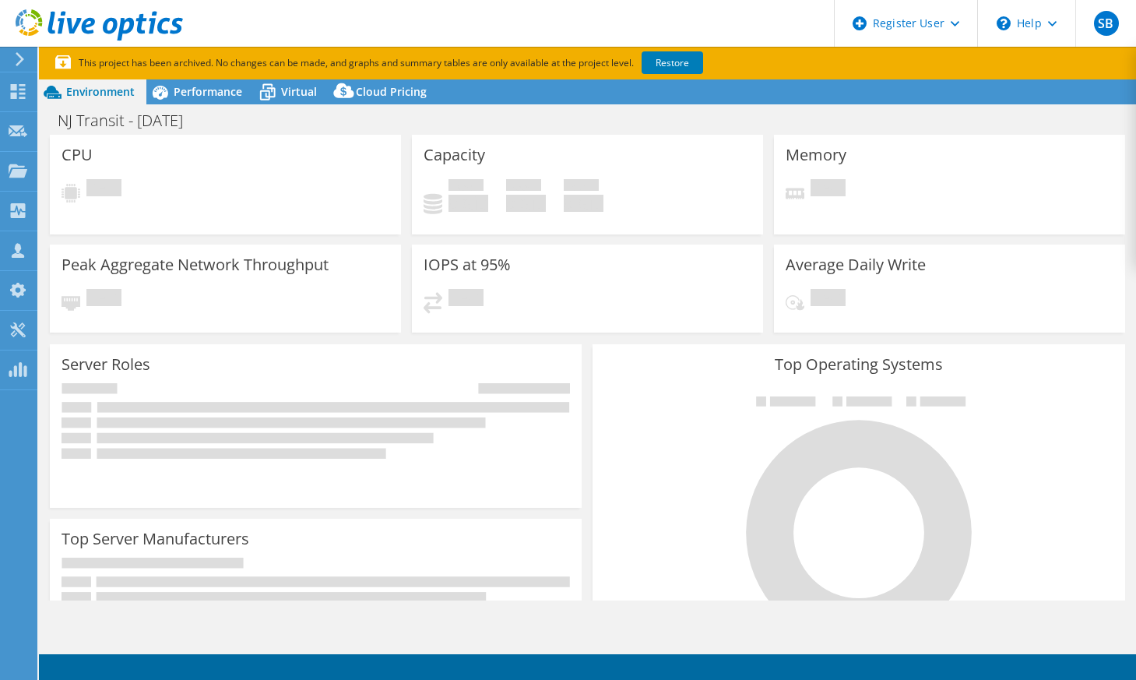 Image resolution: width=1136 pixels, height=680 pixels. I want to click on span: Used, so click(466, 187).